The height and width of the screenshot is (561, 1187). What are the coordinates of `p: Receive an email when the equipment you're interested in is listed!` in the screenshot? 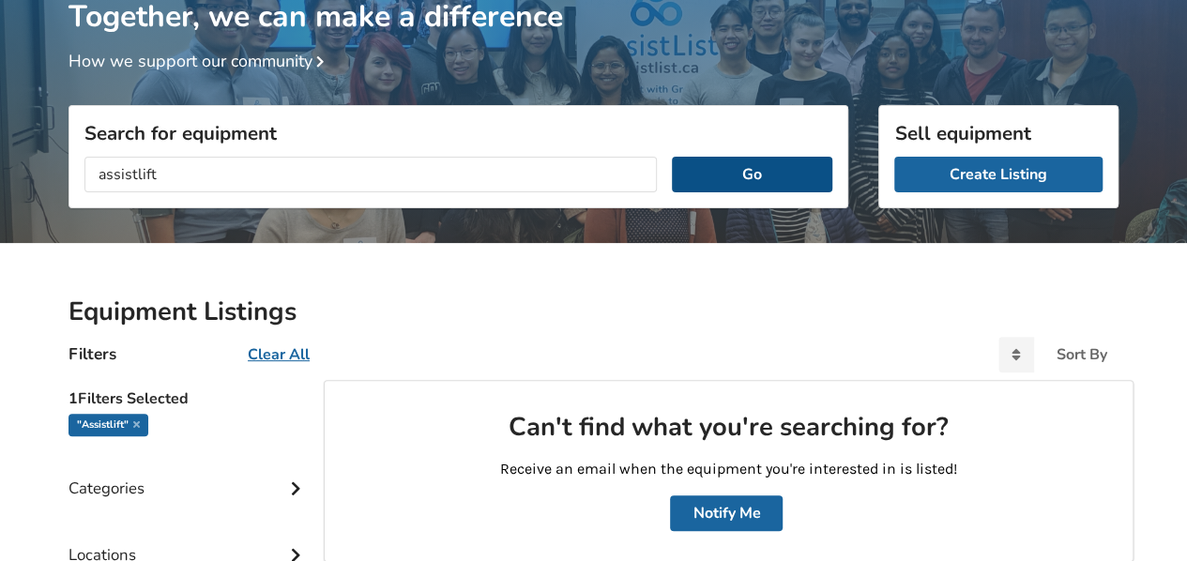 It's located at (728, 469).